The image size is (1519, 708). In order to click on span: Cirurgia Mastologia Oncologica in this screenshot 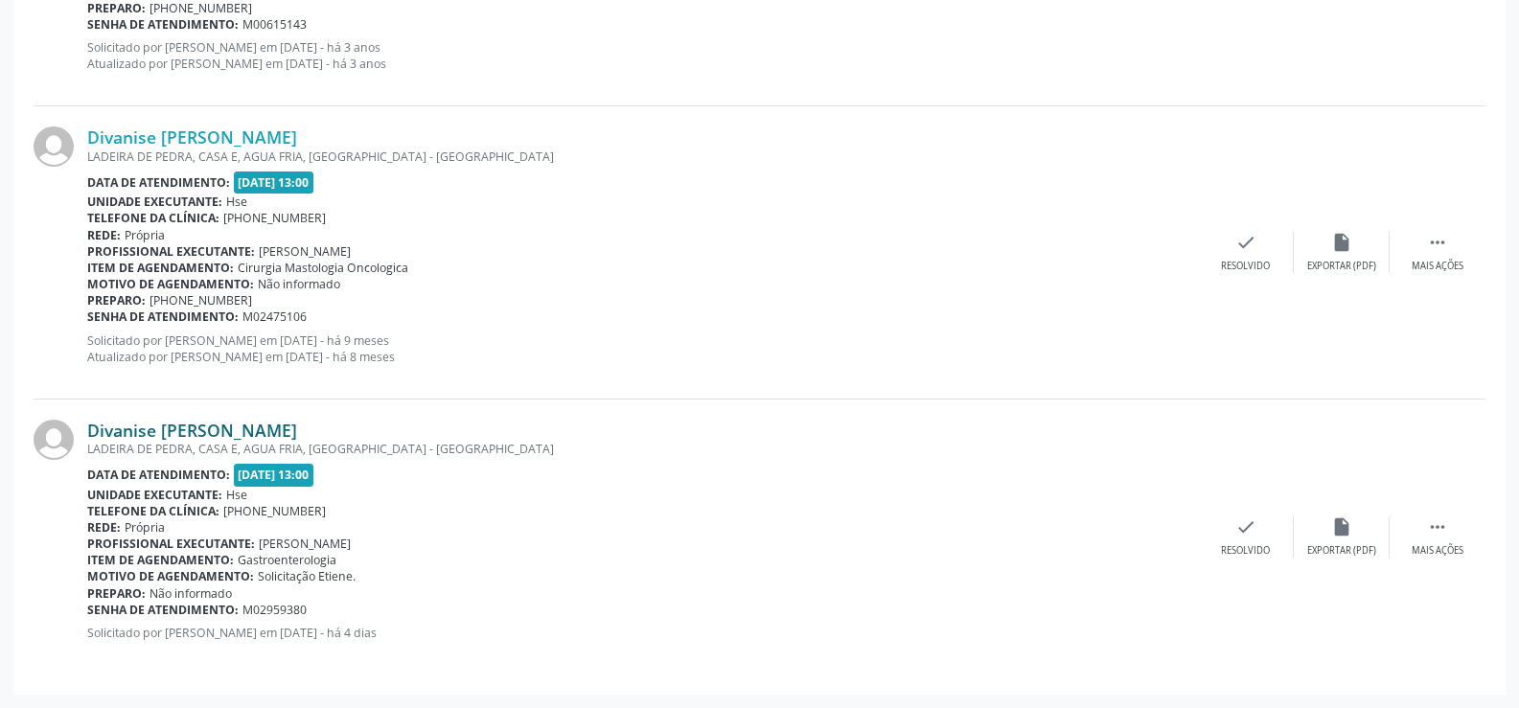, I will do `click(323, 267)`.